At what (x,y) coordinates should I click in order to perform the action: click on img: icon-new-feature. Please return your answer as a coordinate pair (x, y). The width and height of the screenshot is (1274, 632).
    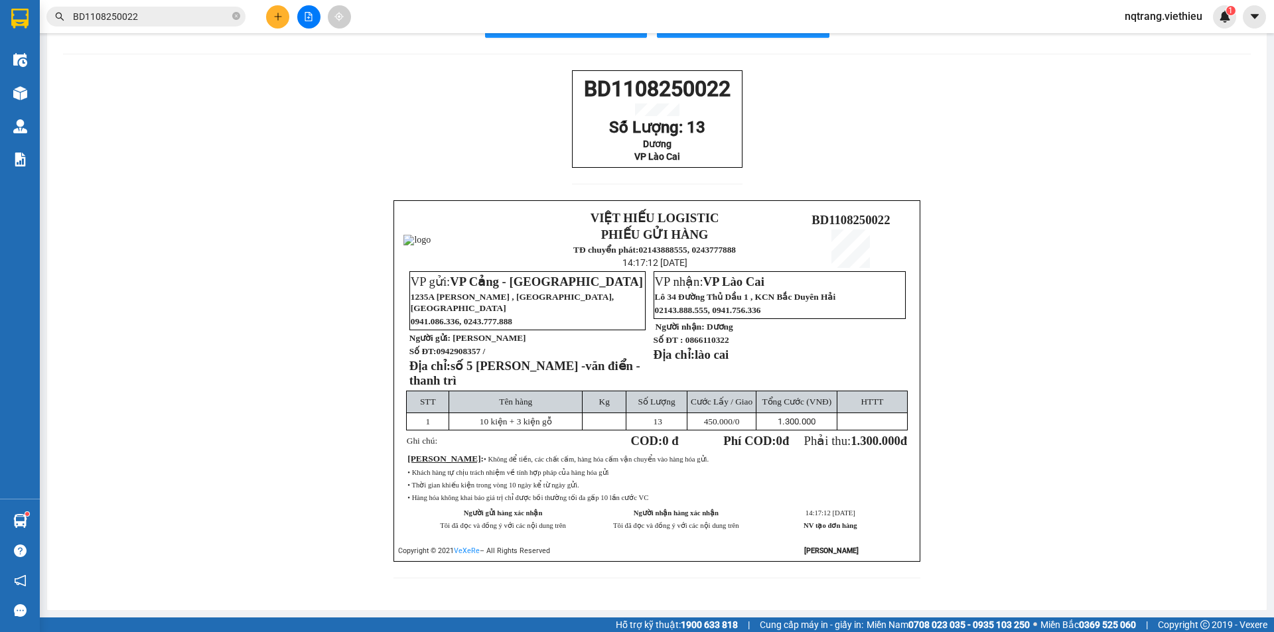
    Looking at the image, I should click on (1225, 17).